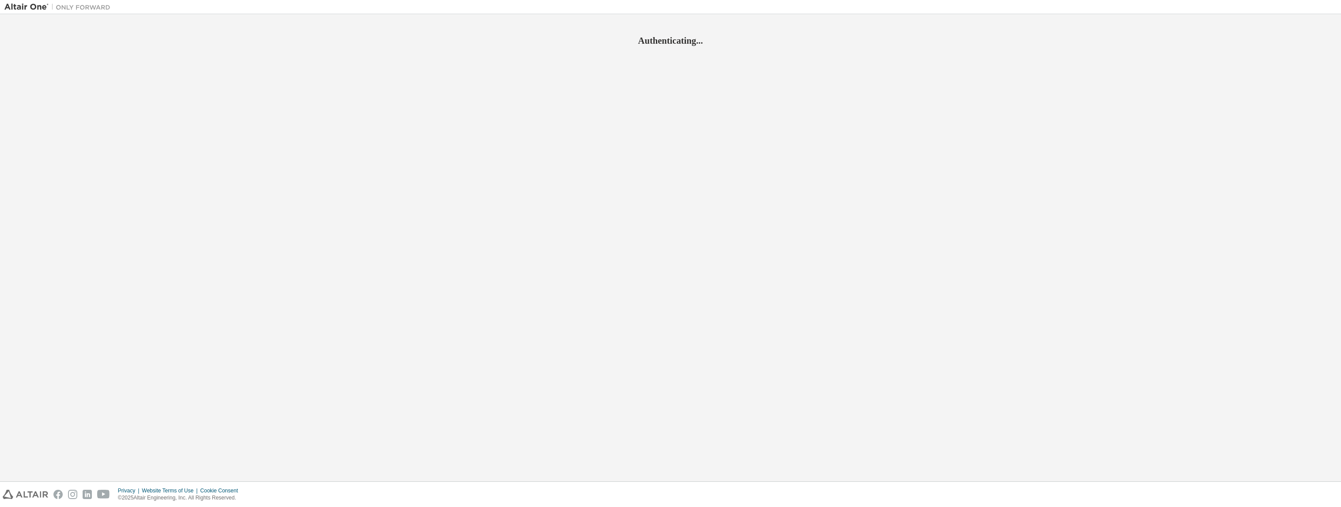 The height and width of the screenshot is (507, 1341). What do you see at coordinates (72, 494) in the screenshot?
I see `img: instagram.svg` at bounding box center [72, 494].